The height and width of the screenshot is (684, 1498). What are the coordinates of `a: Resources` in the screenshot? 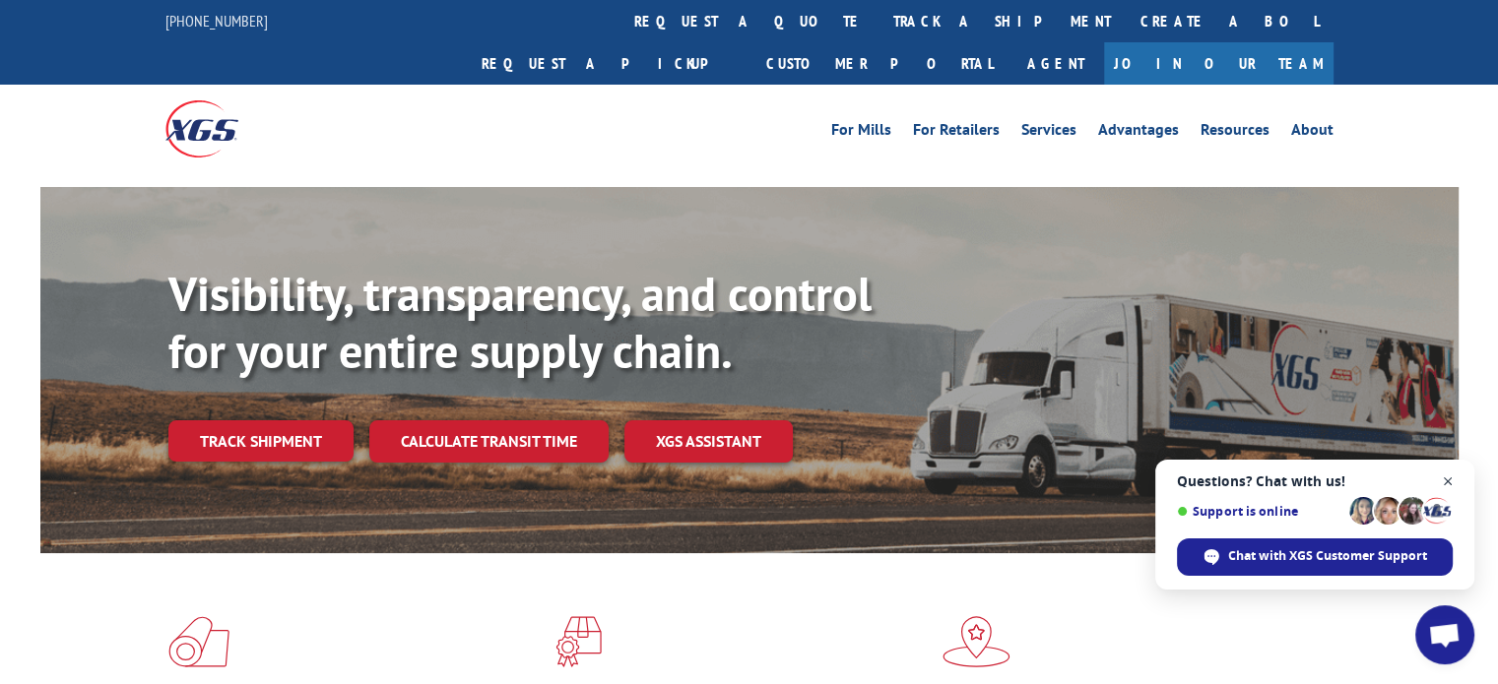 It's located at (1235, 133).